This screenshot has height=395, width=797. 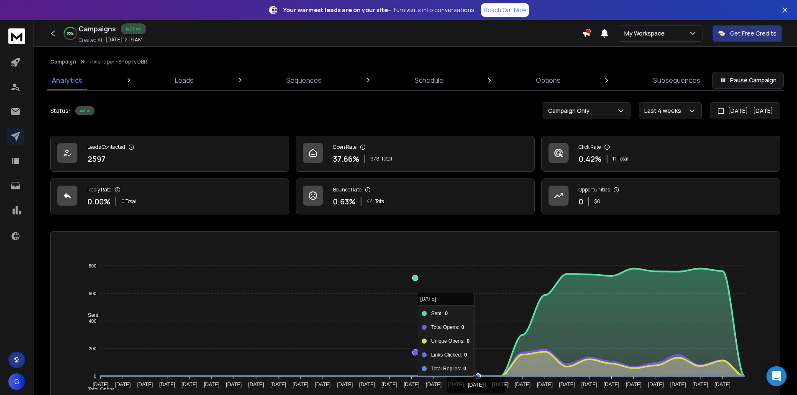 What do you see at coordinates (335, 10) in the screenshot?
I see `strong: Your warmest leads are on your site` at bounding box center [335, 10].